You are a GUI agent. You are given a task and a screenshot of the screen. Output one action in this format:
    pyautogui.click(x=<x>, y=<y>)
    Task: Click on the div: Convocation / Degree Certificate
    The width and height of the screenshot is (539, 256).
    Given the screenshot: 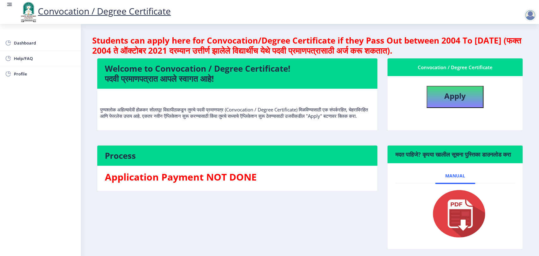 What is the action you would take?
    pyautogui.click(x=455, y=67)
    